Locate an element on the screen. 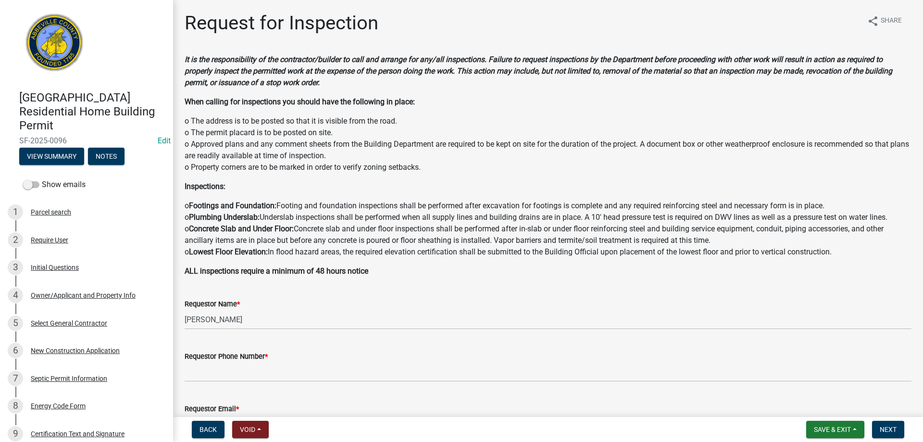  div: 3 is located at coordinates (15, 267).